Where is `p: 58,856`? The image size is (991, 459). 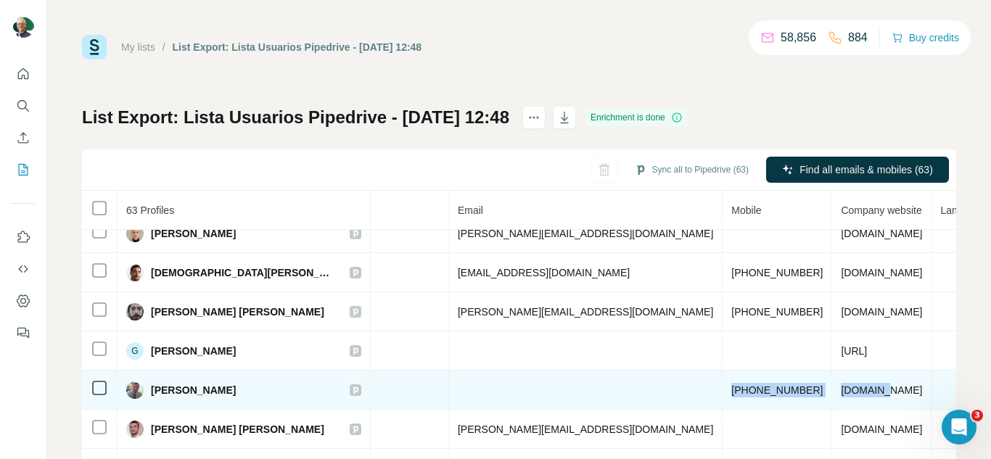
p: 58,856 is located at coordinates (798, 38).